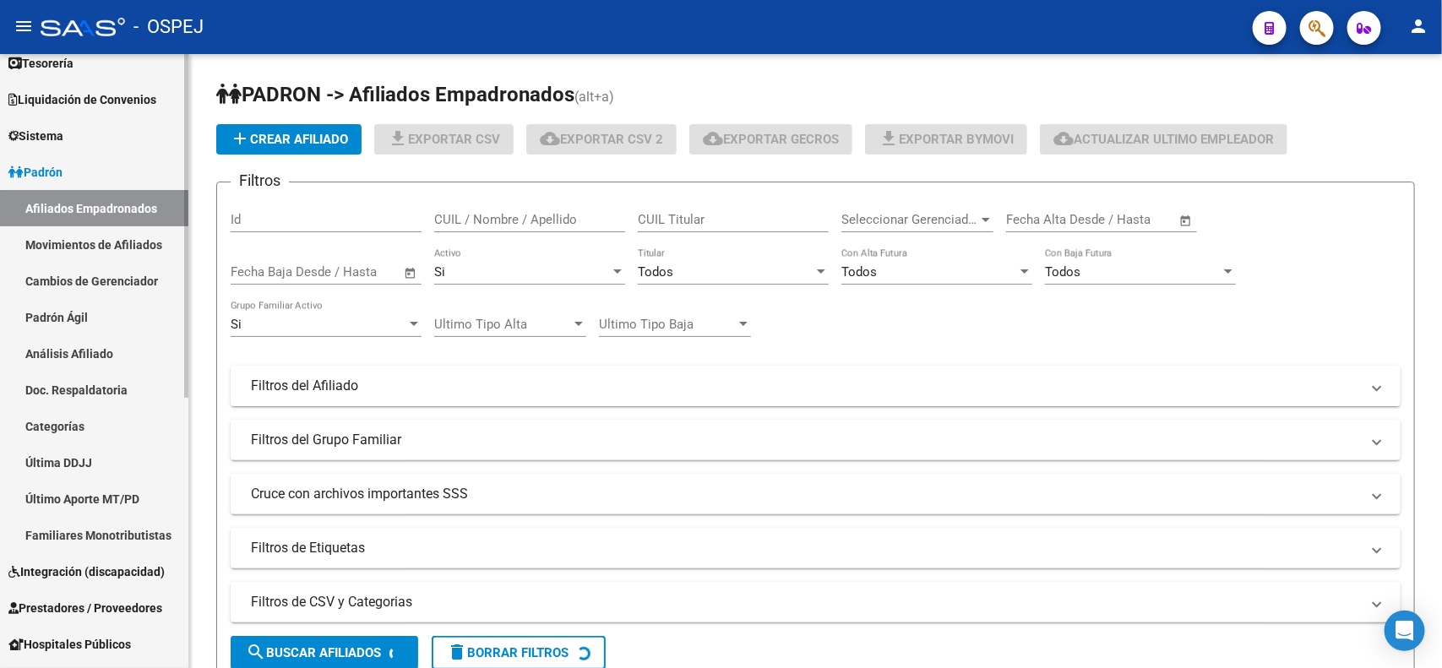 The image size is (1442, 668). I want to click on mat-expansion-panel-header: Filtros de Etiquetas, so click(815, 548).